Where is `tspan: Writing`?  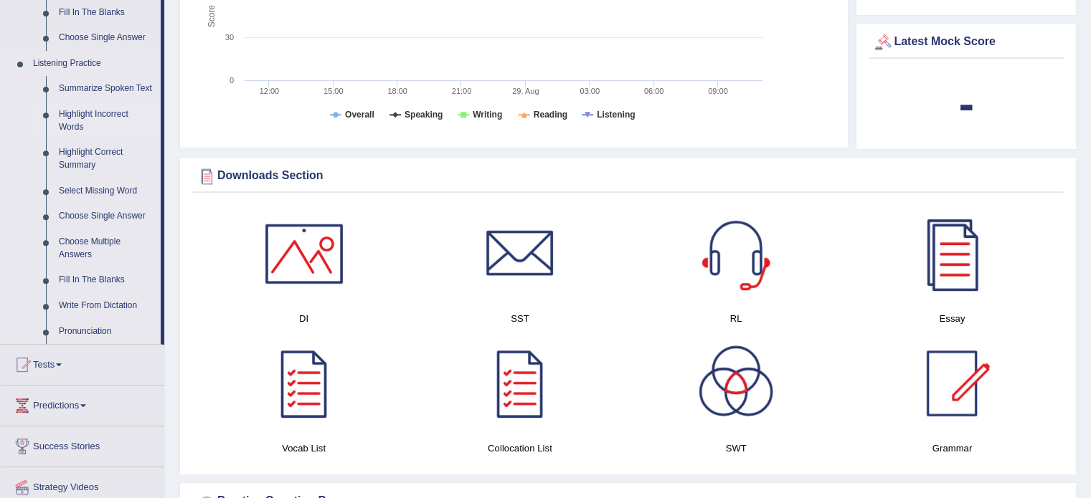
tspan: Writing is located at coordinates (487, 115).